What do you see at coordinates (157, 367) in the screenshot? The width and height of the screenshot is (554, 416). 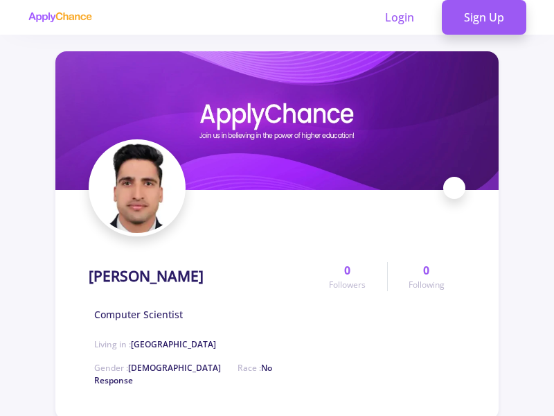 I see `span: Gender :` at bounding box center [157, 367].